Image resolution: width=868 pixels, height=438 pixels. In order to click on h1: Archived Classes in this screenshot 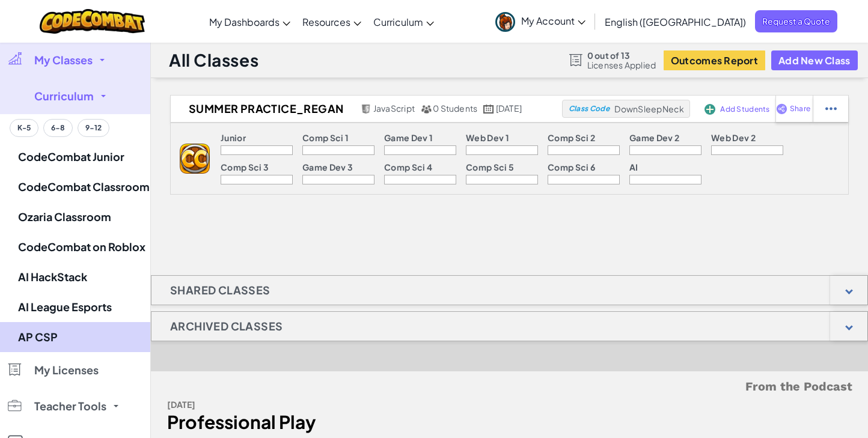, I will do `click(226, 326)`.